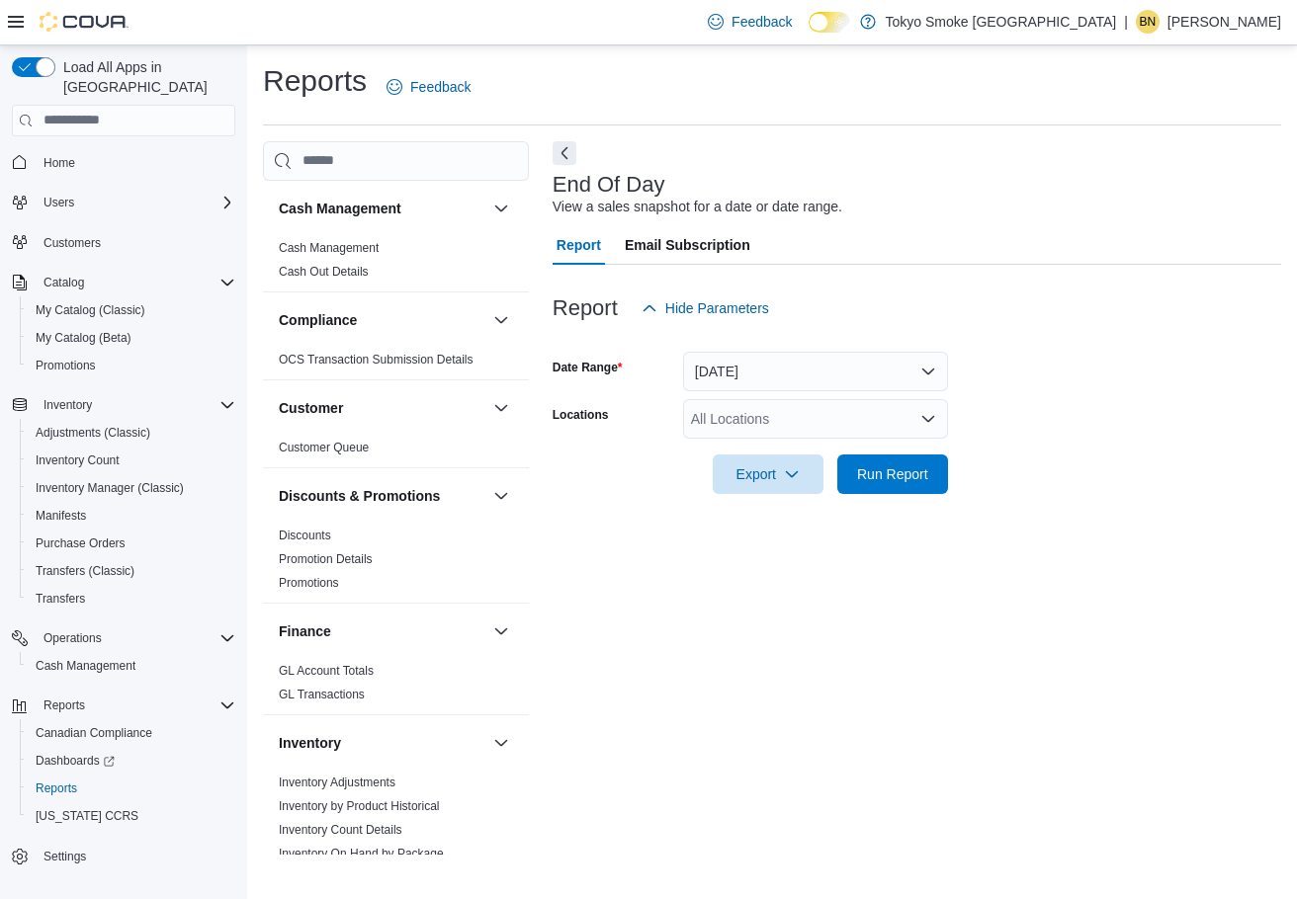 Image resolution: width=1297 pixels, height=899 pixels. What do you see at coordinates (72, 638) in the screenshot?
I see `button: Operations` at bounding box center [72, 638].